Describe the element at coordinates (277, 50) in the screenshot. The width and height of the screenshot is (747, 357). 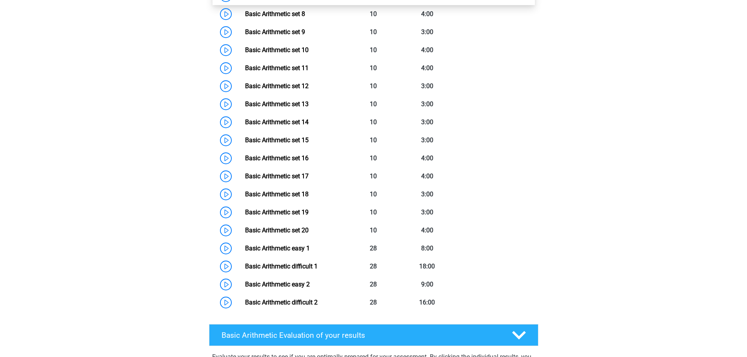
I see `a: Basic Arithmetic set 10` at that location.